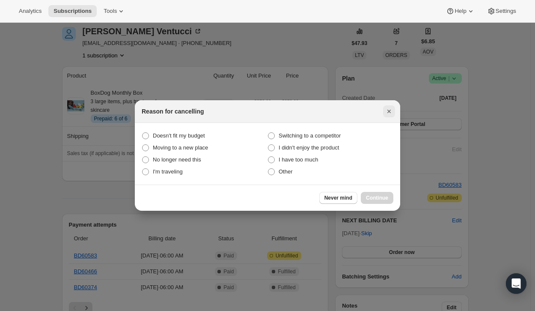 Image resolution: width=535 pixels, height=311 pixels. I want to click on span: No longer need this, so click(177, 159).